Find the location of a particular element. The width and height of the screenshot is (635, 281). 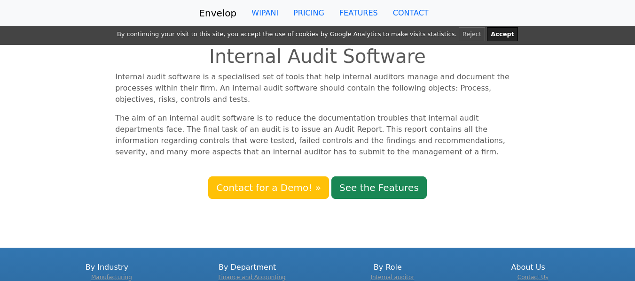

span: By continuing your visit to this site, you accept the use of cookies by Google Analytics to make ... is located at coordinates (287, 34).